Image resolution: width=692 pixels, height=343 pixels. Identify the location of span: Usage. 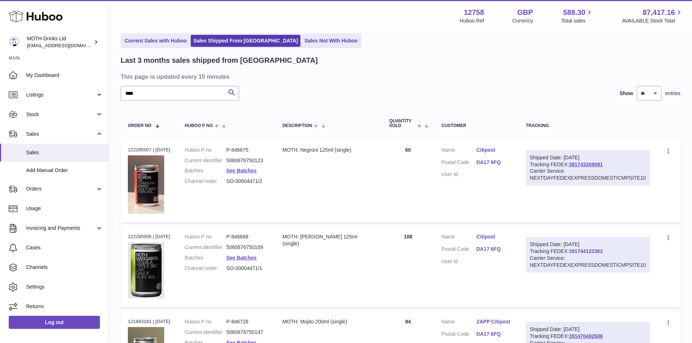
(65, 209).